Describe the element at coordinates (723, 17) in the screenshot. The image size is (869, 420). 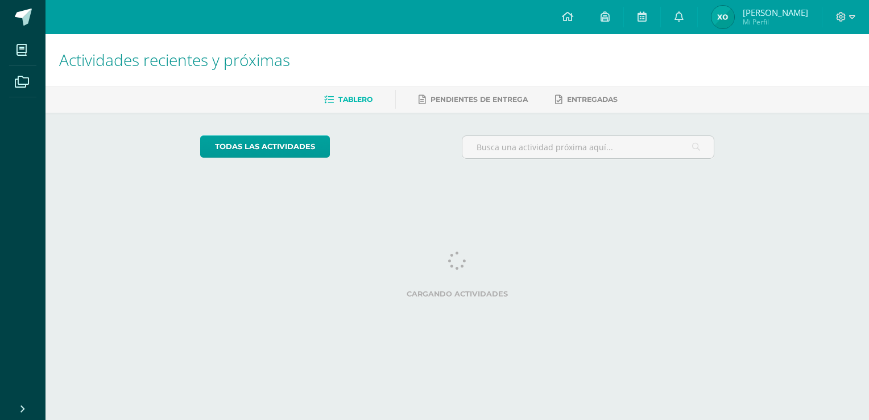
I see `img: 908a9140ba353265005d14386c50dbce.png` at that location.